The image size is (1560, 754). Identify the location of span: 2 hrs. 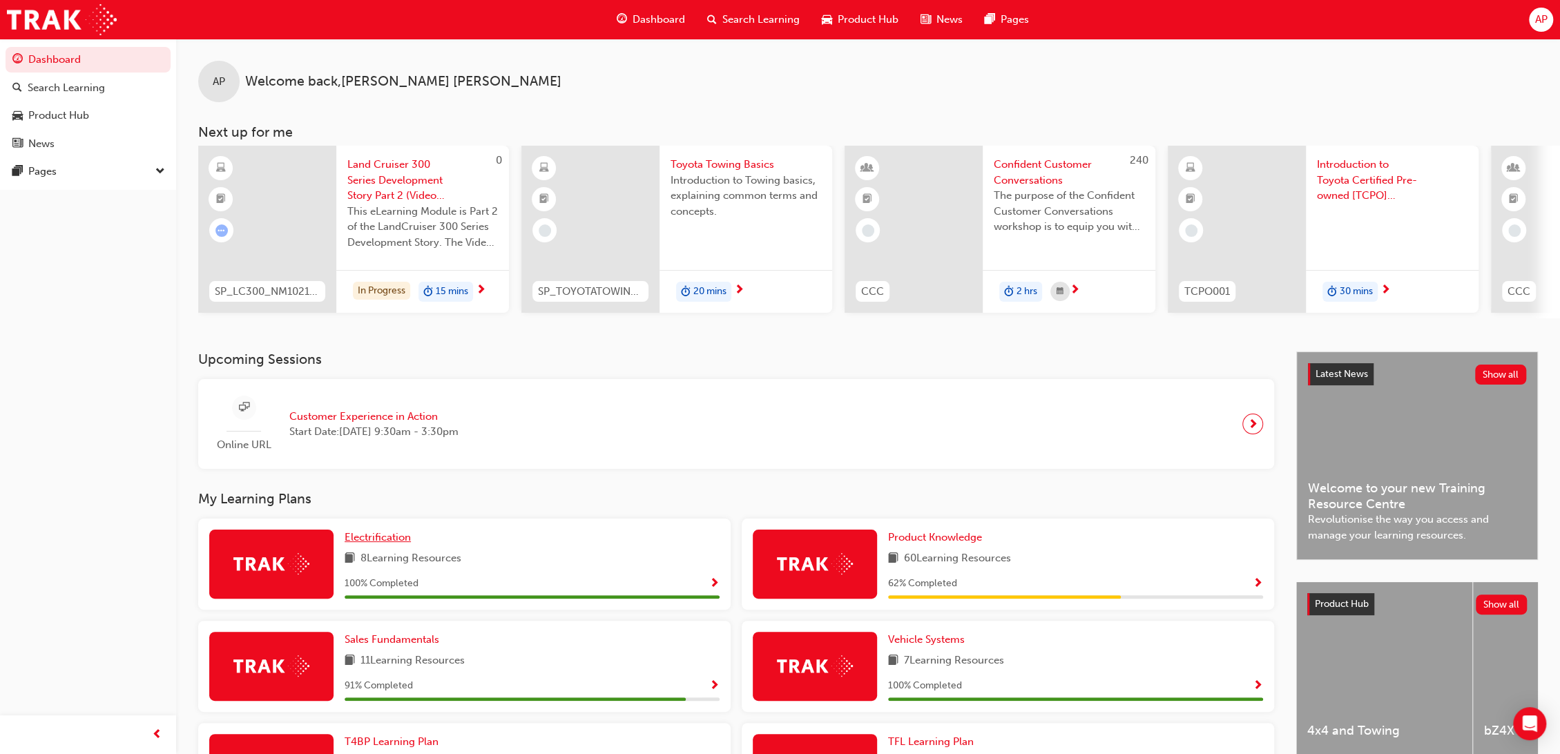
(1027, 291).